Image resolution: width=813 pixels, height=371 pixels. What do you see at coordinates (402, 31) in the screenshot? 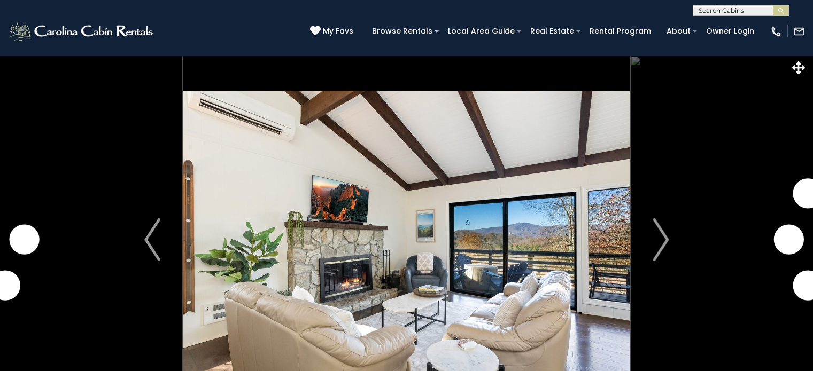
I see `a: Browse Rentals` at bounding box center [402, 31].